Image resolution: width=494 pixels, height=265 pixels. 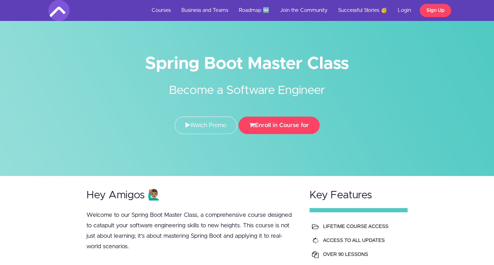 What do you see at coordinates (247, 63) in the screenshot?
I see `h1: Spring Boot Master Class` at bounding box center [247, 63].